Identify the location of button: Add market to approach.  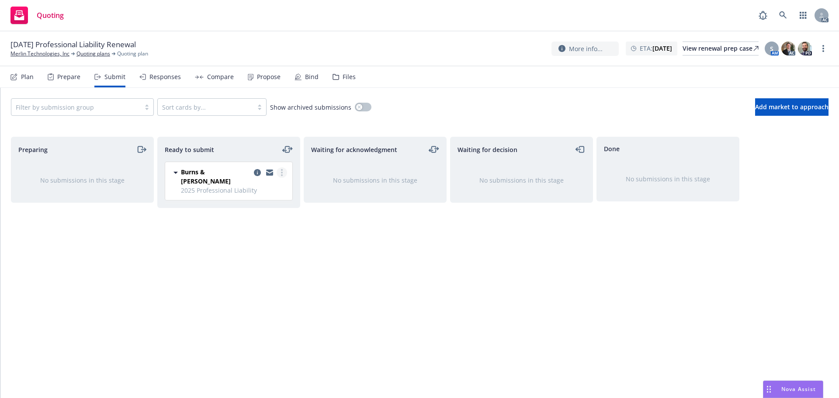
(792, 107).